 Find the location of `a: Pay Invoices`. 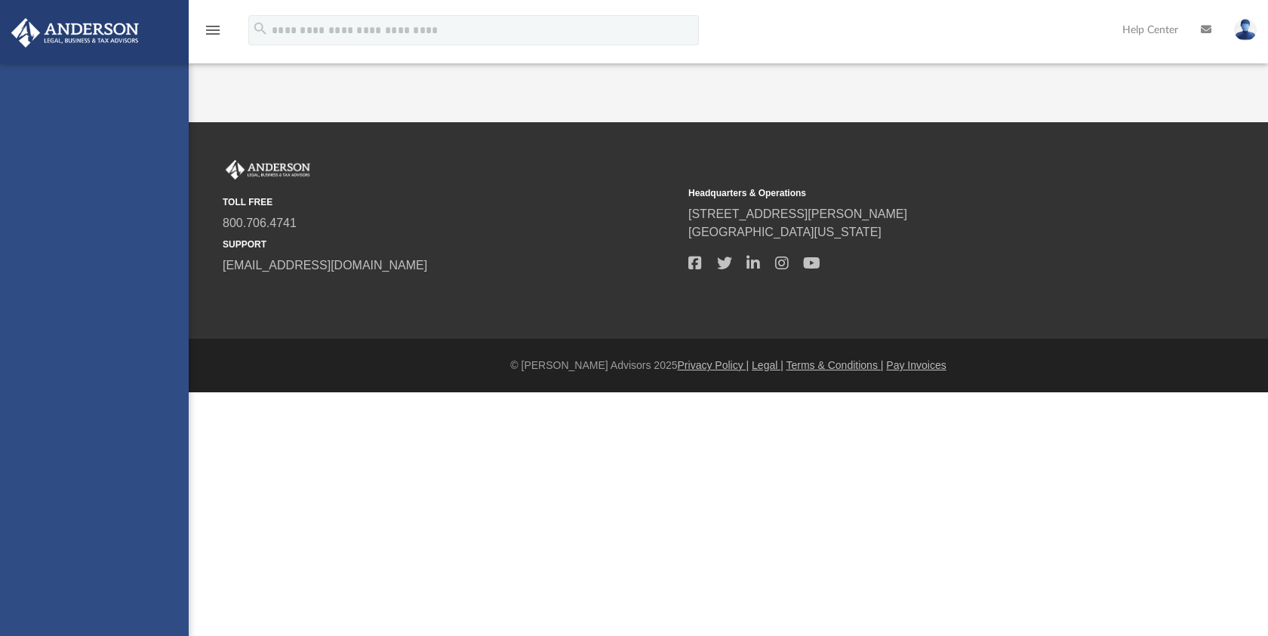

a: Pay Invoices is located at coordinates (916, 365).